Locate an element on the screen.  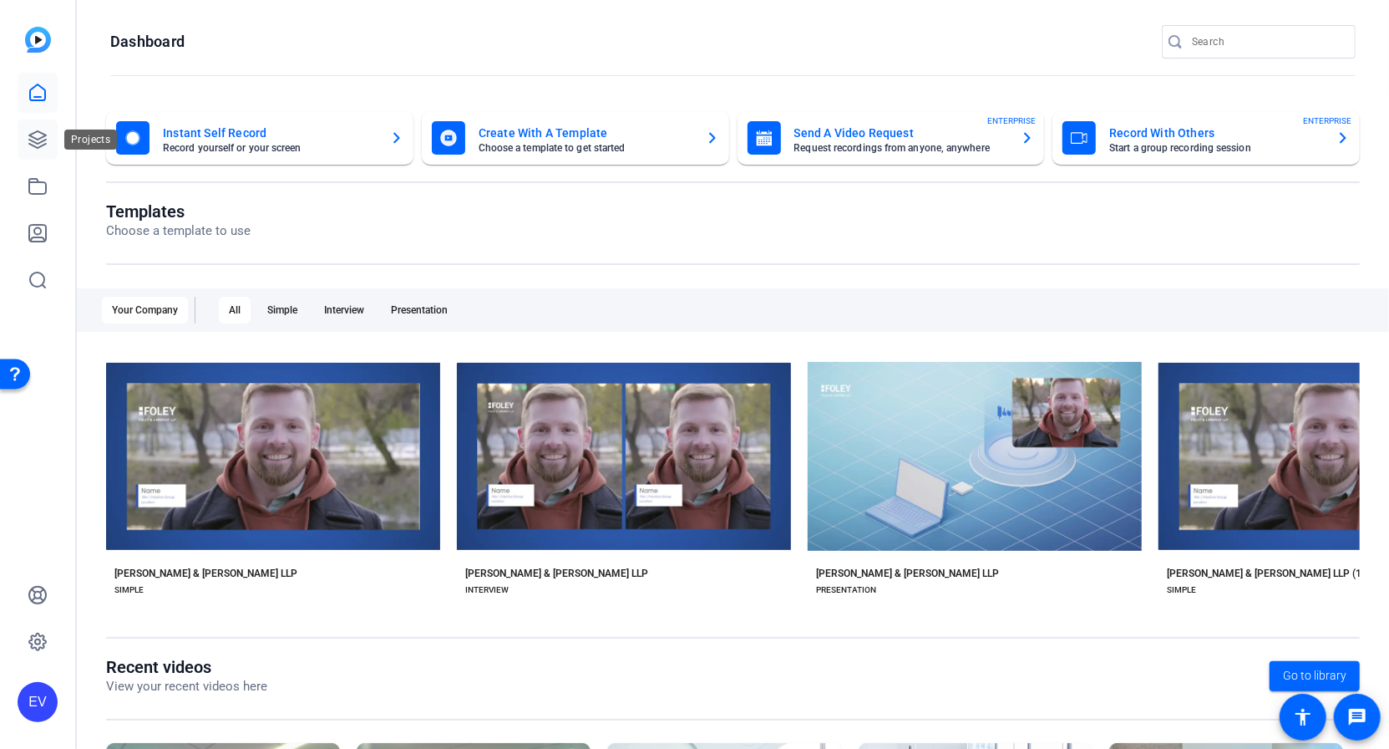
div: Presentation is located at coordinates (419, 310).